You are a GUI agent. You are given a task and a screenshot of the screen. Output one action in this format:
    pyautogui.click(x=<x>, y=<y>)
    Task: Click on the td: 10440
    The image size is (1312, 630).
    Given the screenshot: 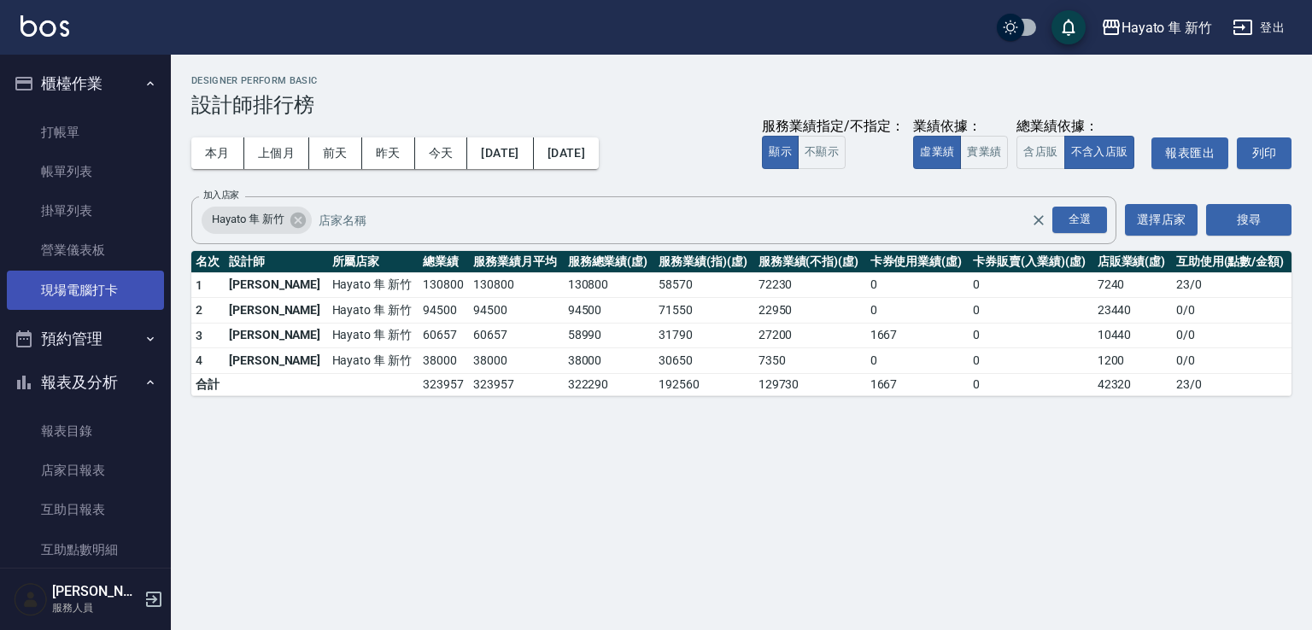 What is the action you would take?
    pyautogui.click(x=1133, y=336)
    